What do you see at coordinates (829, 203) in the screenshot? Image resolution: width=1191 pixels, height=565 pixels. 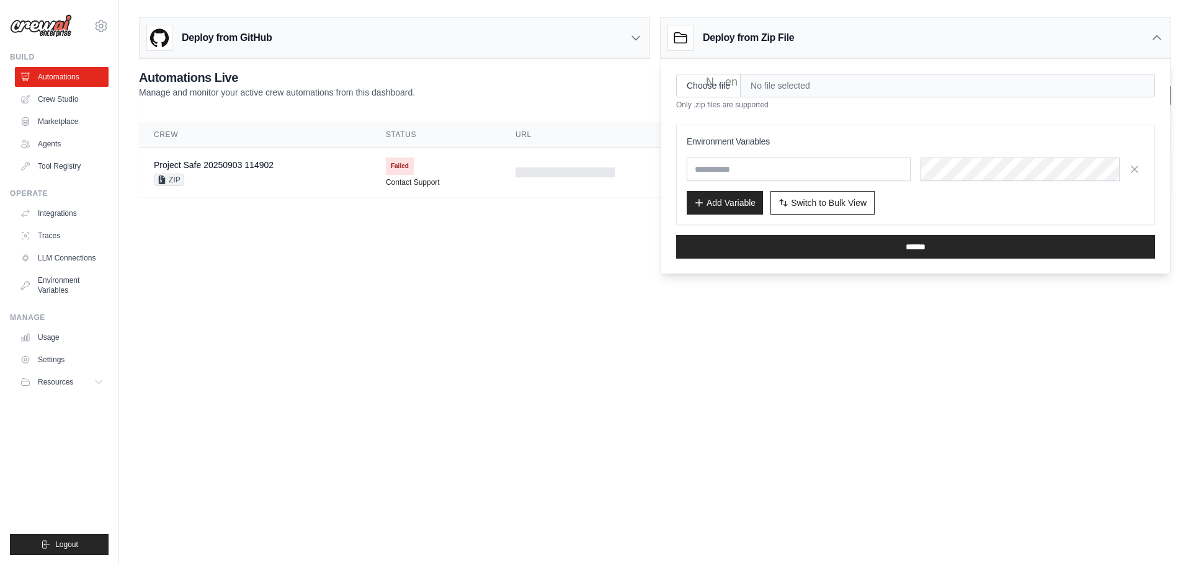 I see `span: Switch to Bulk View` at bounding box center [829, 203].